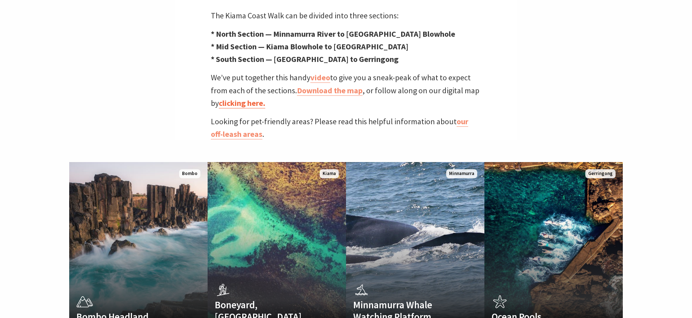  What do you see at coordinates (330, 91) in the screenshot?
I see `a: Download the map` at bounding box center [330, 91].